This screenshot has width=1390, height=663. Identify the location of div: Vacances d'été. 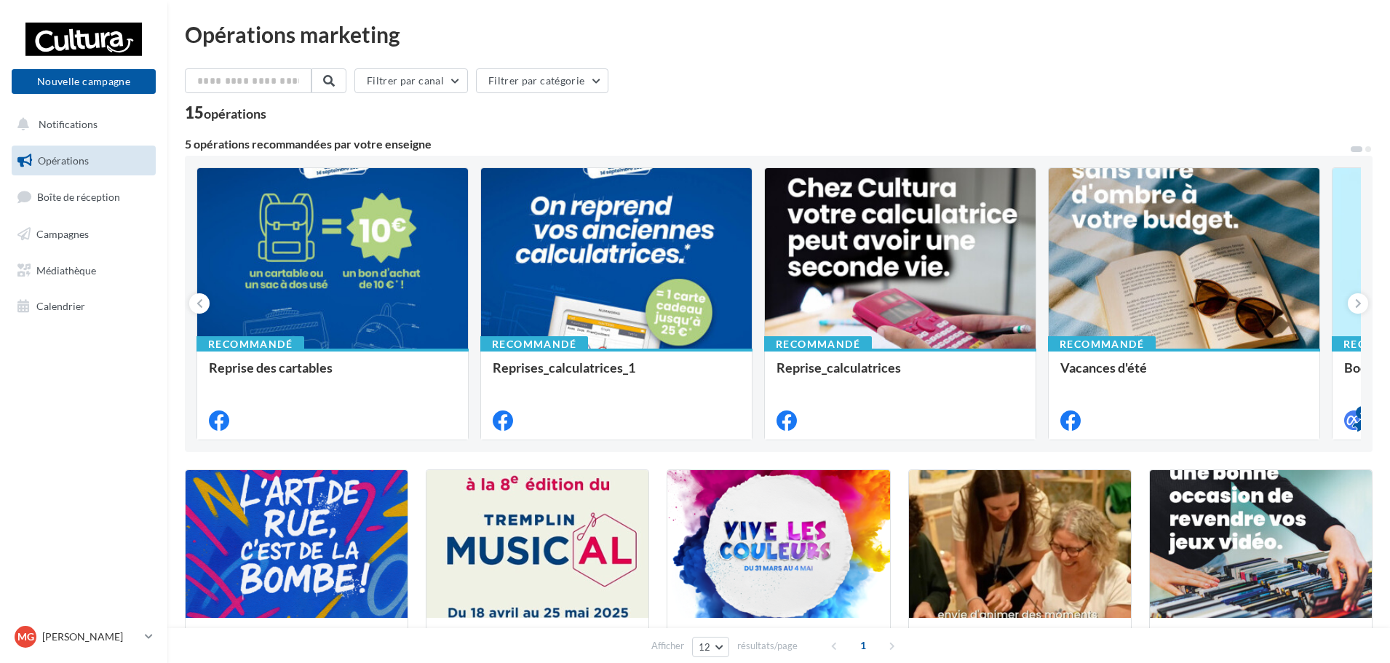
(1184, 375).